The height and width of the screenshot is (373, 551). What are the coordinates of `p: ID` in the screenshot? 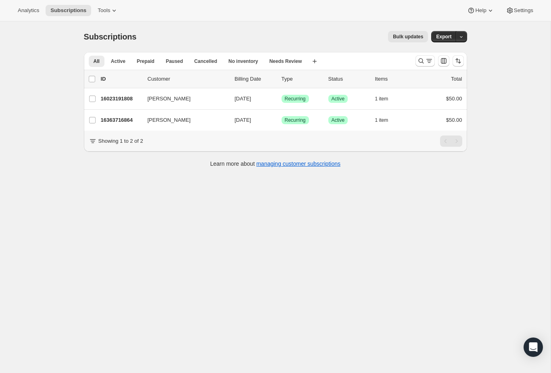 It's located at (121, 79).